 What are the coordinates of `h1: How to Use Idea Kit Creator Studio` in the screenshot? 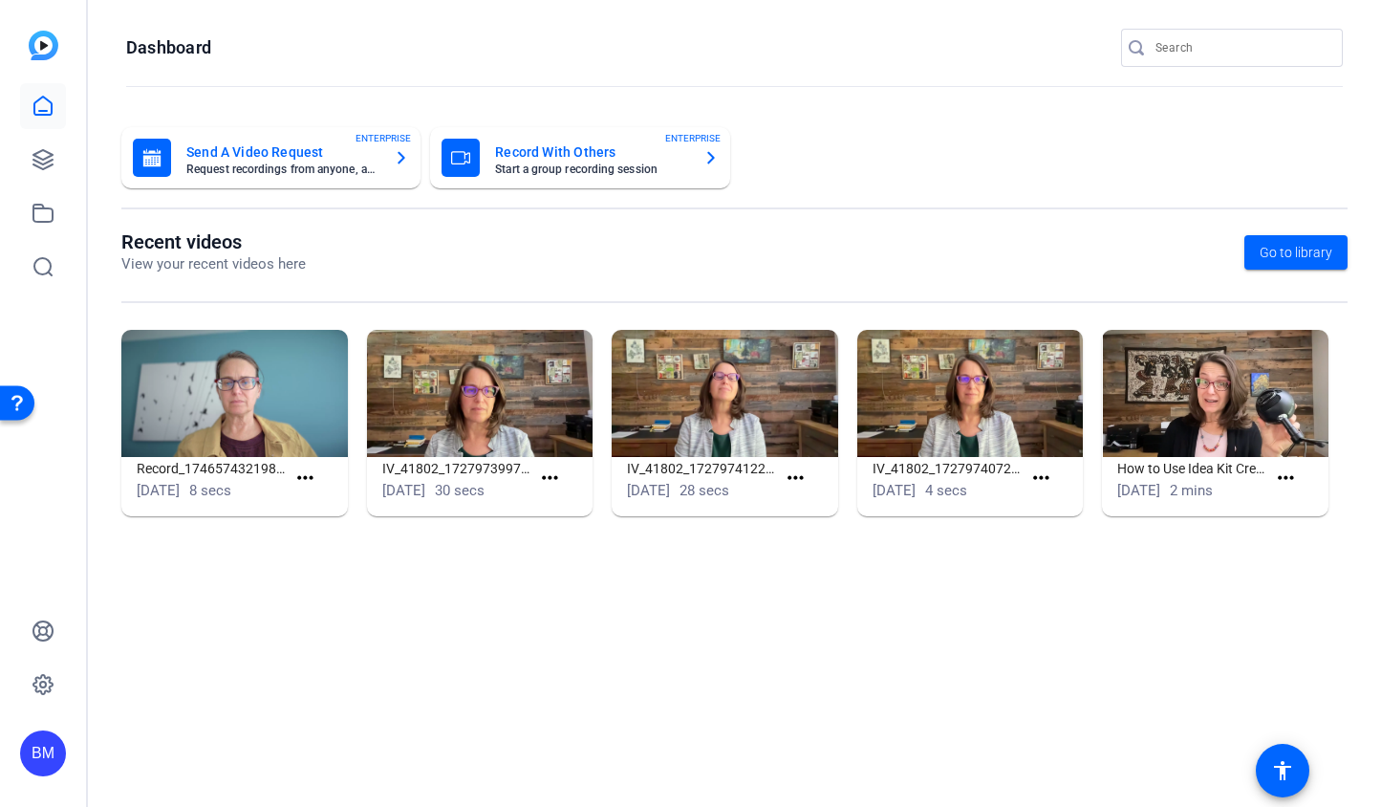 It's located at (1192, 468).